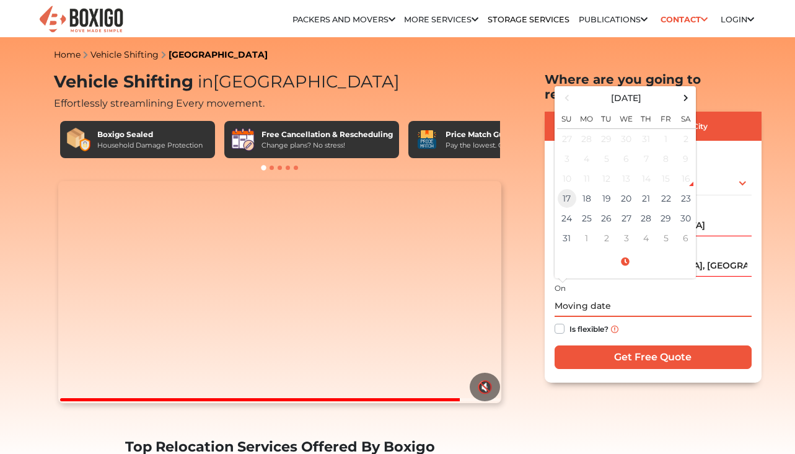  I want to click on a: Contact, so click(684, 19).